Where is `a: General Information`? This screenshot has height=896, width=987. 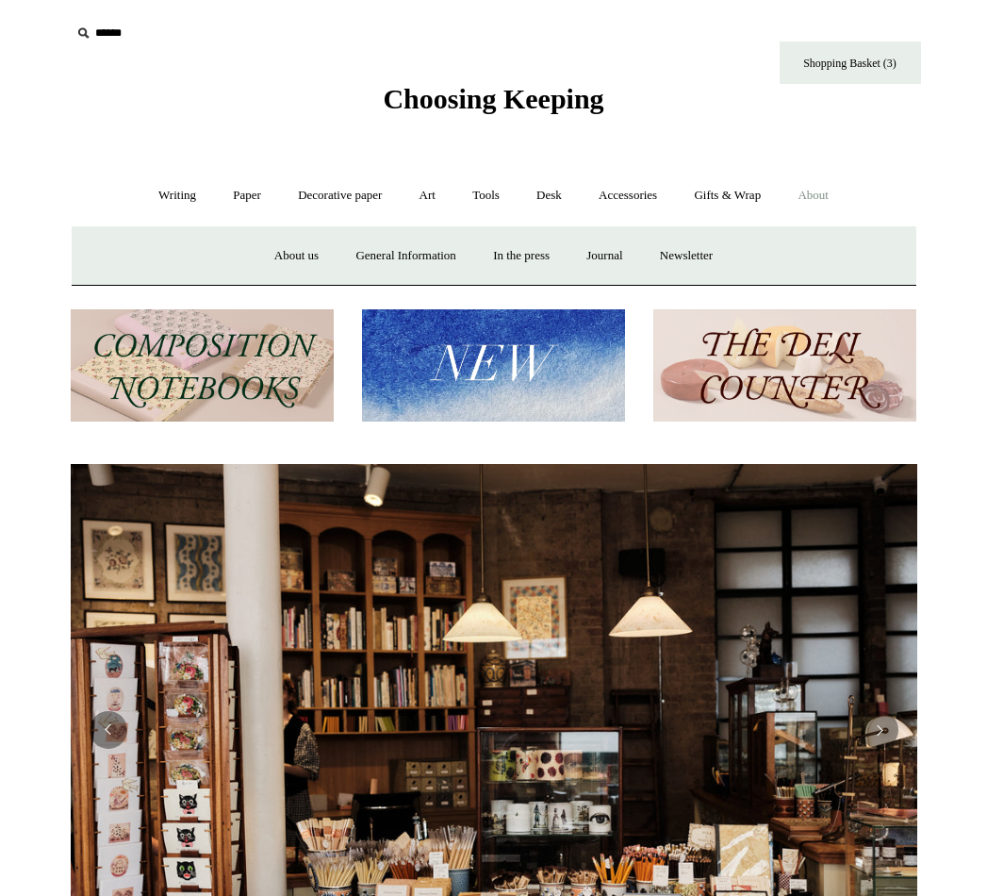
a: General Information is located at coordinates (406, 256).